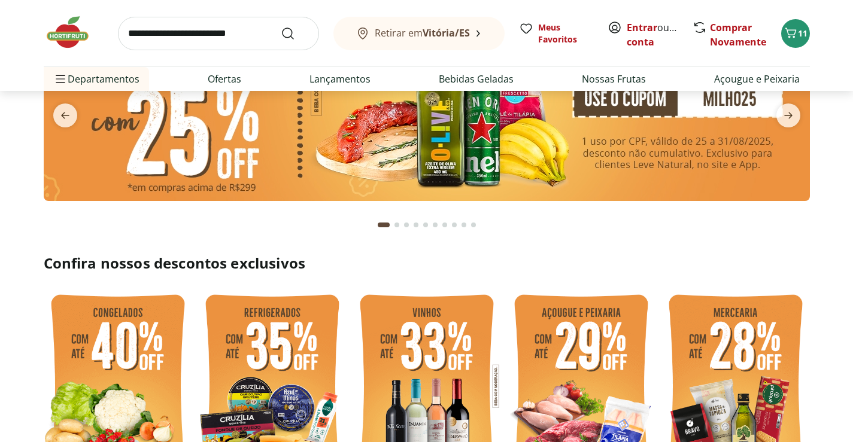  Describe the element at coordinates (406, 225) in the screenshot. I see `button: Go to page 3 from fs-carousel` at that location.